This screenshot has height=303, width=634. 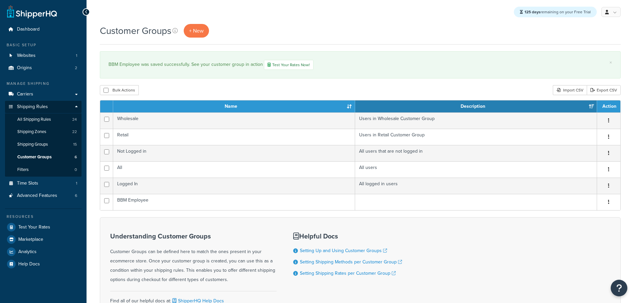 What do you see at coordinates (234, 120) in the screenshot?
I see `td: Wholesale` at bounding box center [234, 120].